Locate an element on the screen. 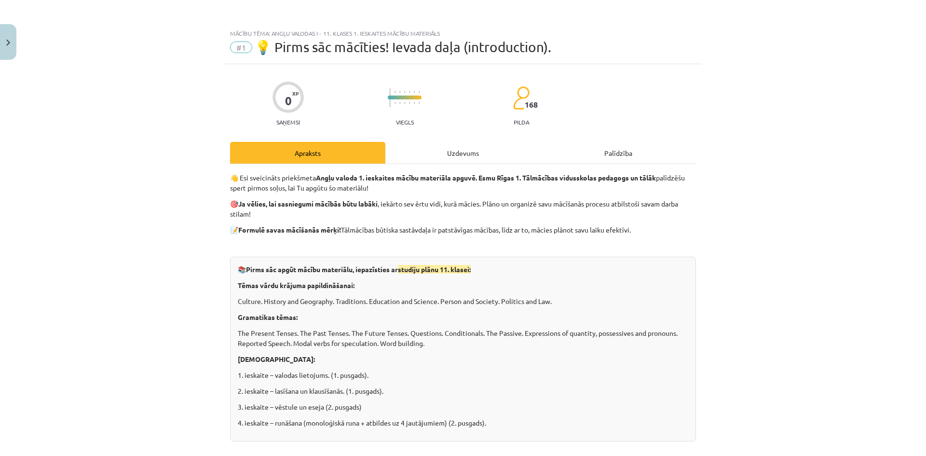 Image resolution: width=926 pixels, height=456 pixels. span: 168 is located at coordinates (531, 105).